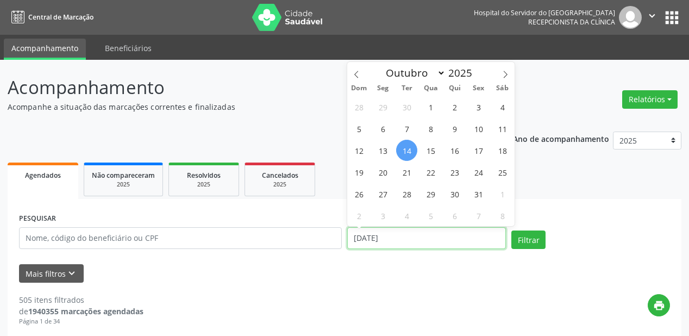  What do you see at coordinates (382, 172) in the screenshot?
I see `span: Outubro 20, 2025` at bounding box center [382, 172].